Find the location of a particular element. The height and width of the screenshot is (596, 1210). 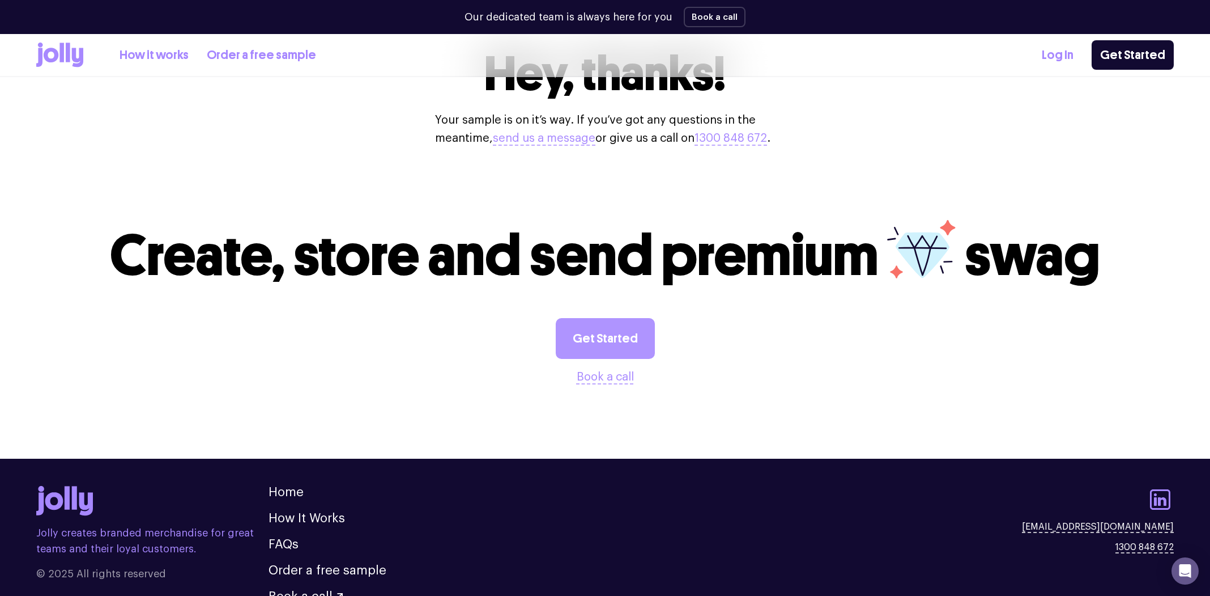

a: How it works is located at coordinates (154, 55).